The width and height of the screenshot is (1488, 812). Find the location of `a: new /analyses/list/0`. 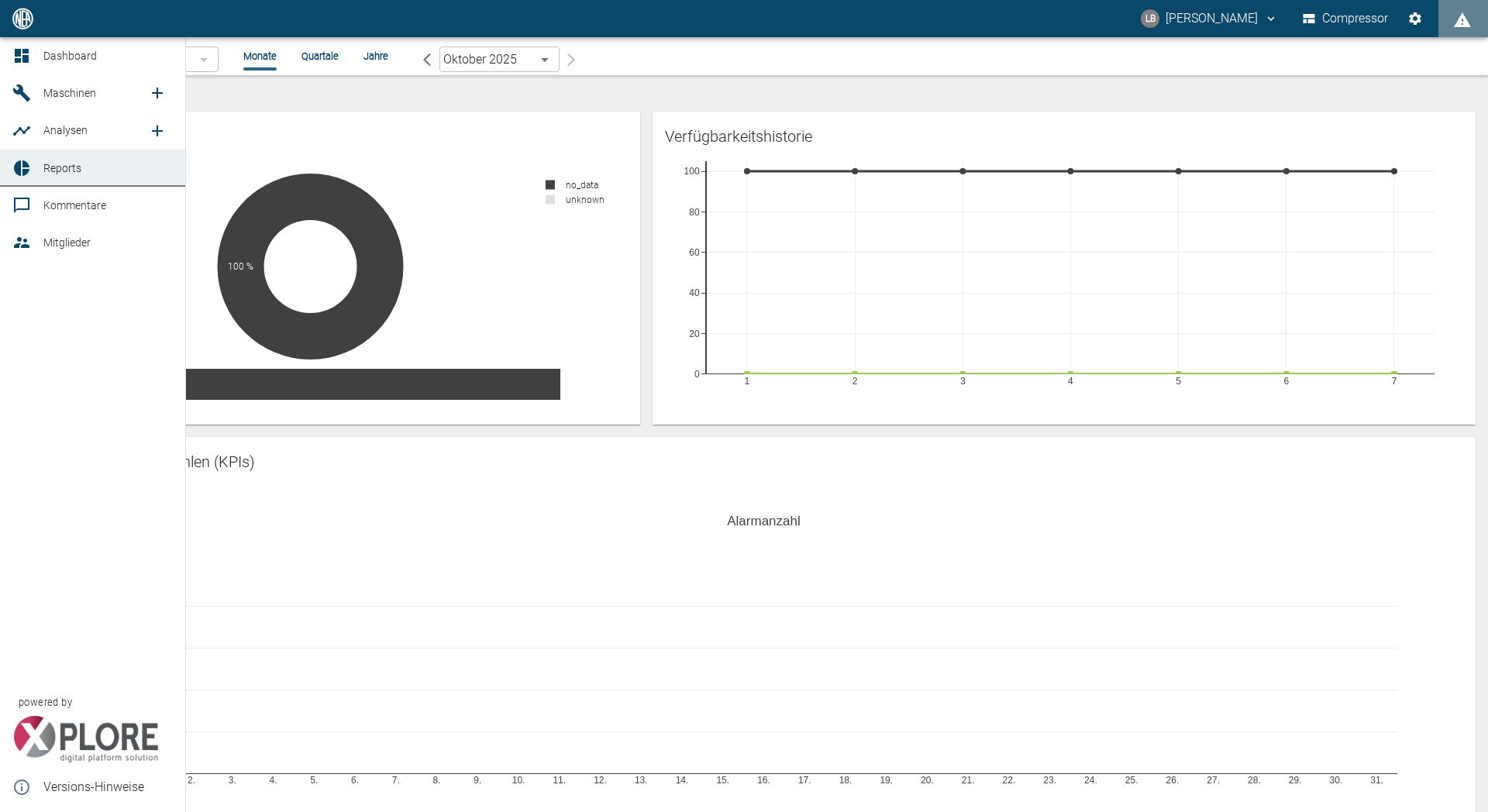

a: new /analyses/list/0 is located at coordinates (157, 131).